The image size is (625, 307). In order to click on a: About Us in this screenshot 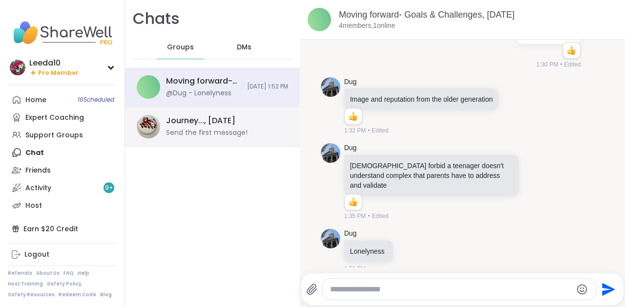, I will do `click(48, 273)`.